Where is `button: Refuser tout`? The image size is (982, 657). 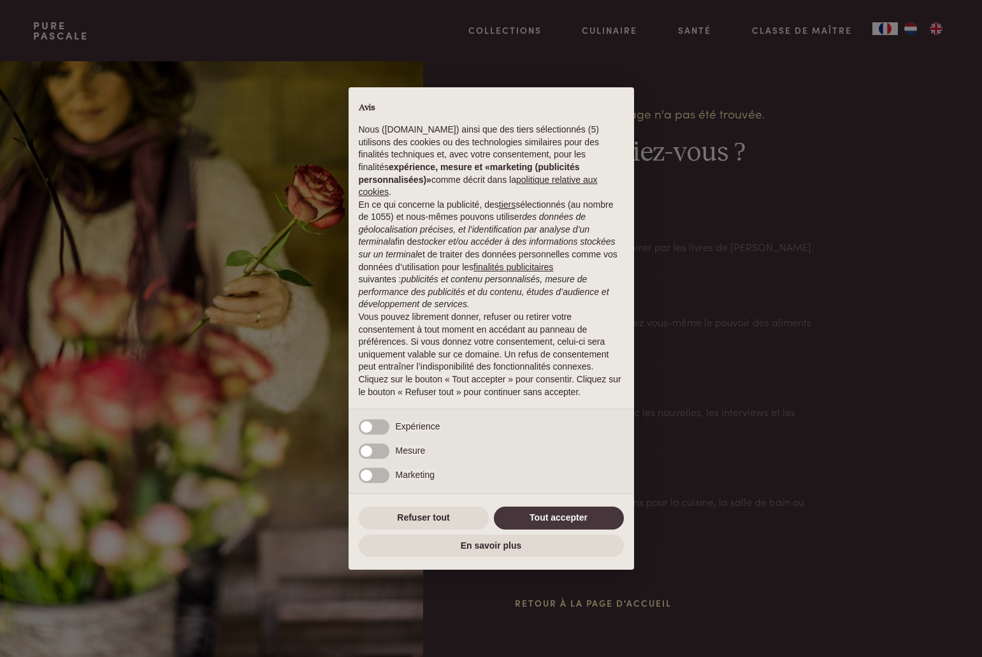 button: Refuser tout is located at coordinates (424, 518).